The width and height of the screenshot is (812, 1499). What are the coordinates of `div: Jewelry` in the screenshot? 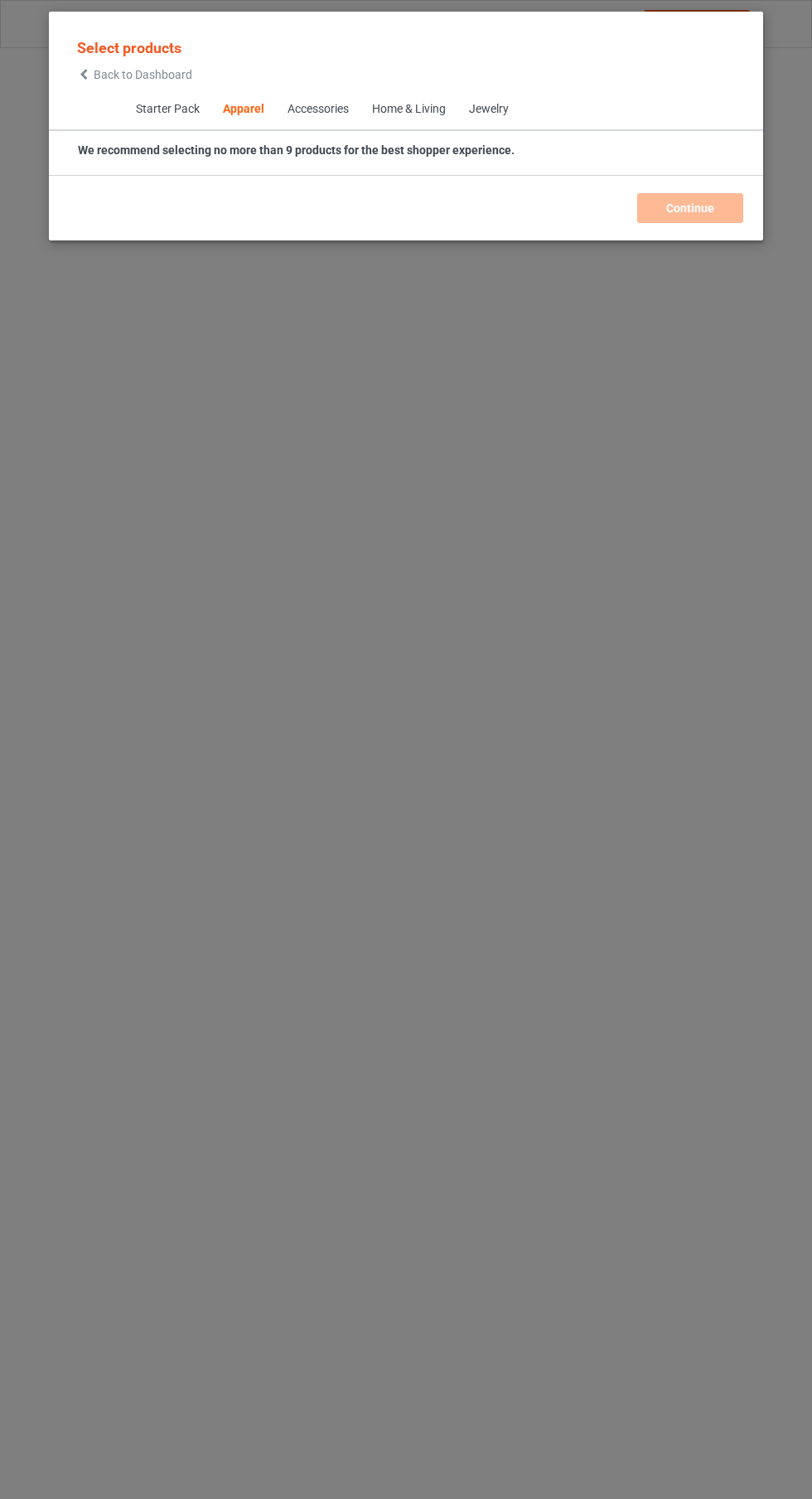 It's located at (488, 110).